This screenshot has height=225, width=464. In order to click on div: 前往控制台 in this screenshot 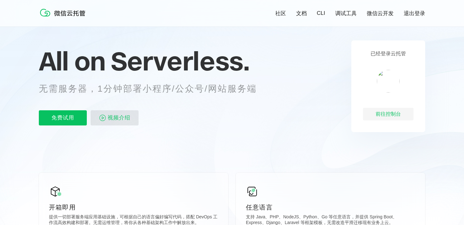, I will do `click(388, 114)`.